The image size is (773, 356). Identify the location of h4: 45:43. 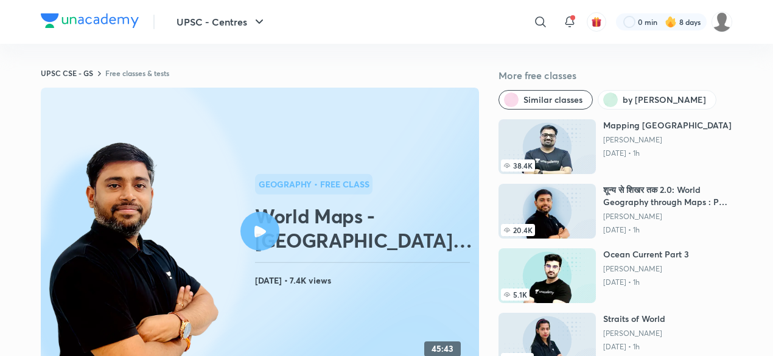
(443, 349).